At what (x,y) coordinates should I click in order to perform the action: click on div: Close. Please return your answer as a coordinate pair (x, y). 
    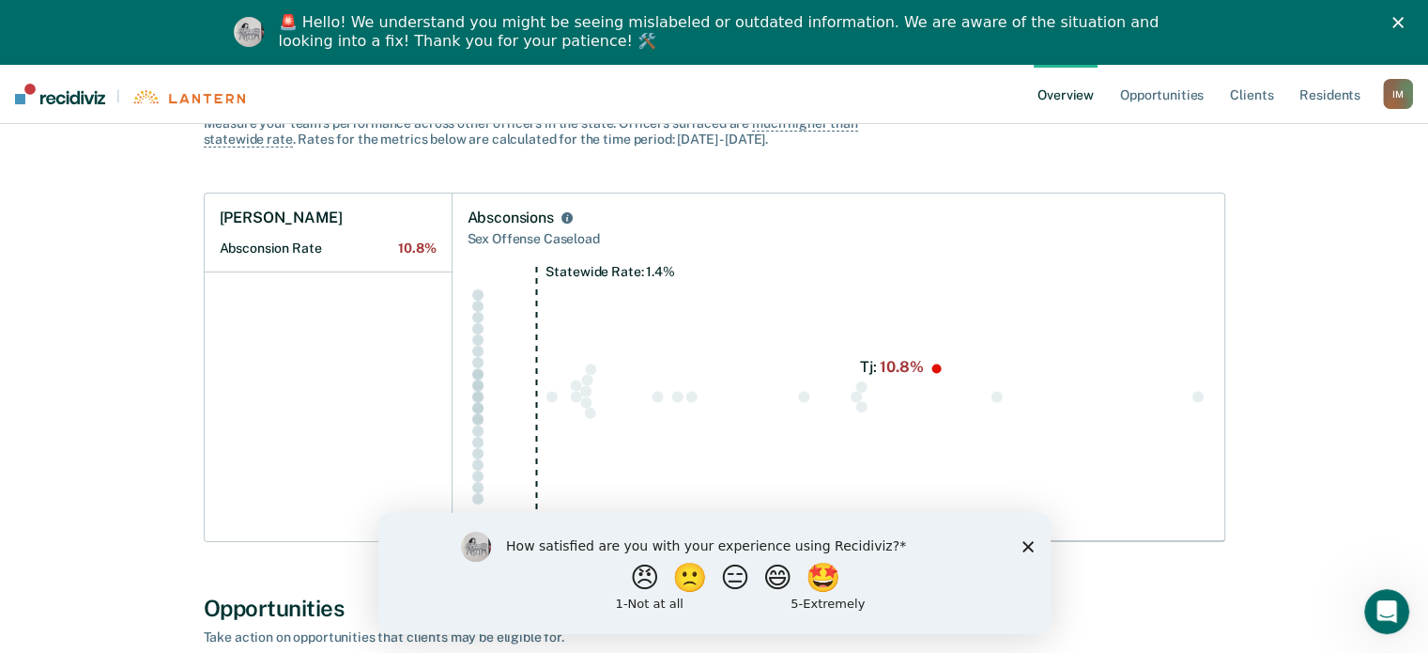
    Looking at the image, I should click on (1402, 23).